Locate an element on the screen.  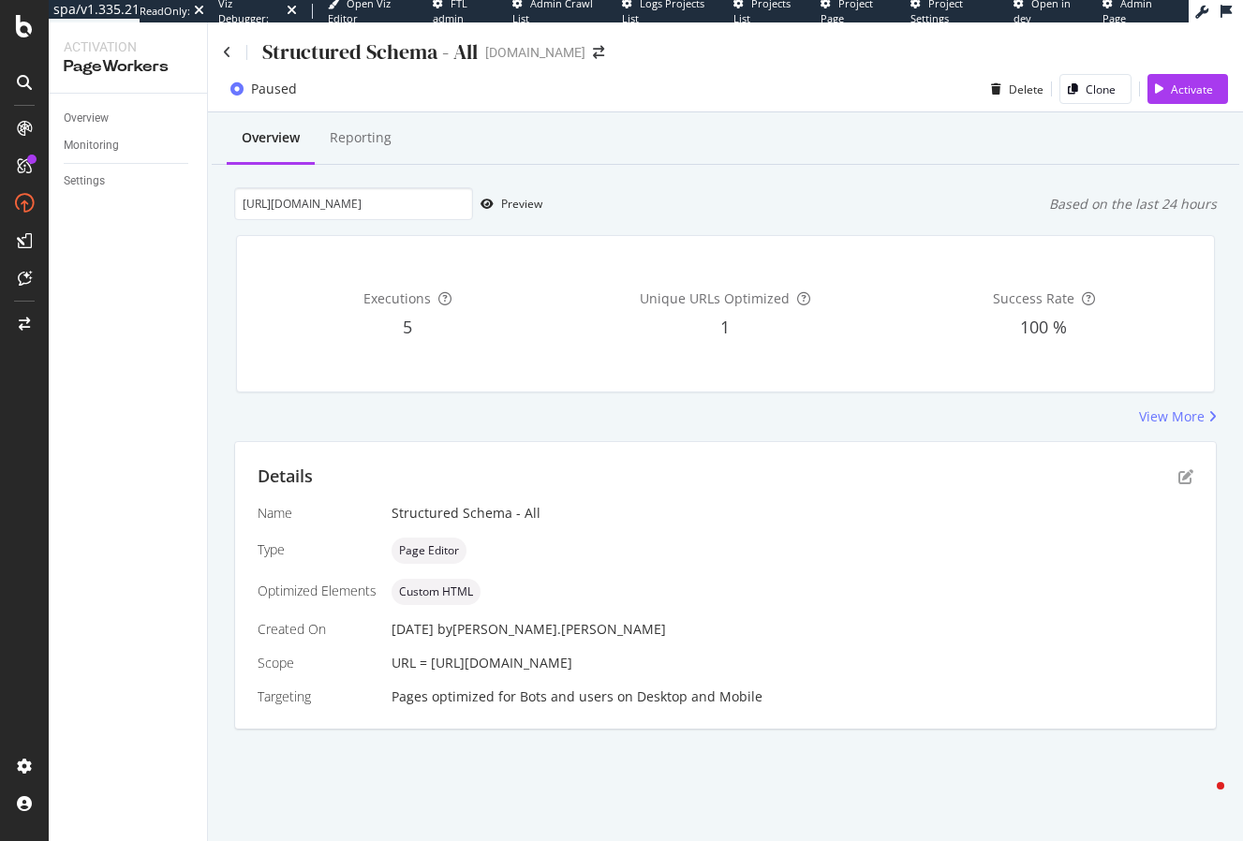
input: Preview your optimization on a URL is located at coordinates (353, 203).